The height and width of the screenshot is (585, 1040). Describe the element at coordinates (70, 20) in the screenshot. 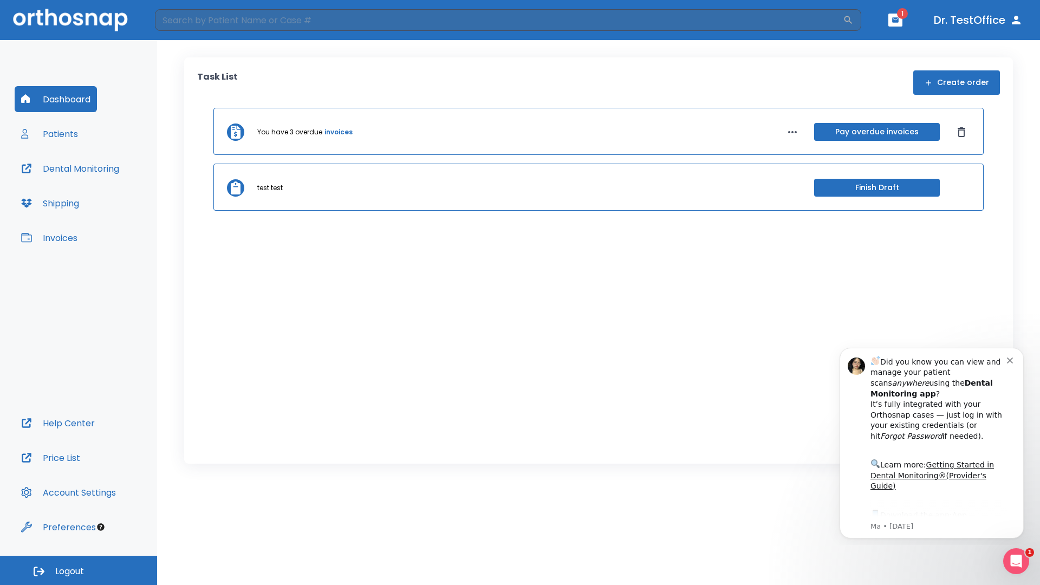

I see `img: Orthosnap` at that location.